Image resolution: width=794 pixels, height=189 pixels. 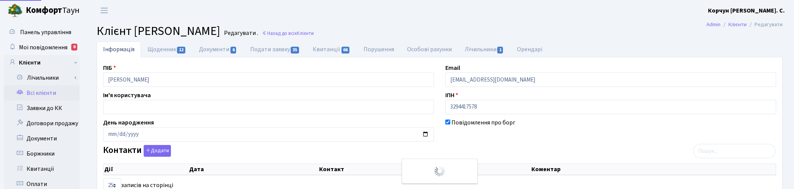 What do you see at coordinates (127, 95) in the screenshot?
I see `label: Ім'я користувача` at bounding box center [127, 95].